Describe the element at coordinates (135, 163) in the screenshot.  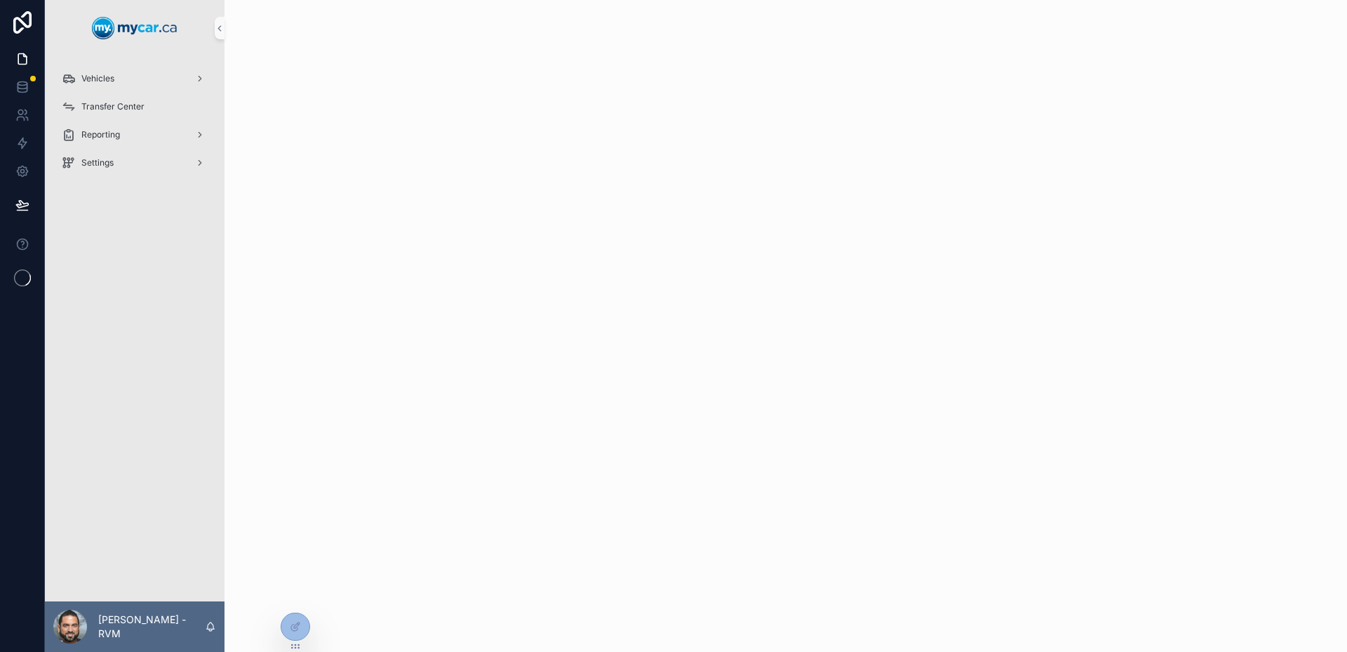
I see `a: Settings` at that location.